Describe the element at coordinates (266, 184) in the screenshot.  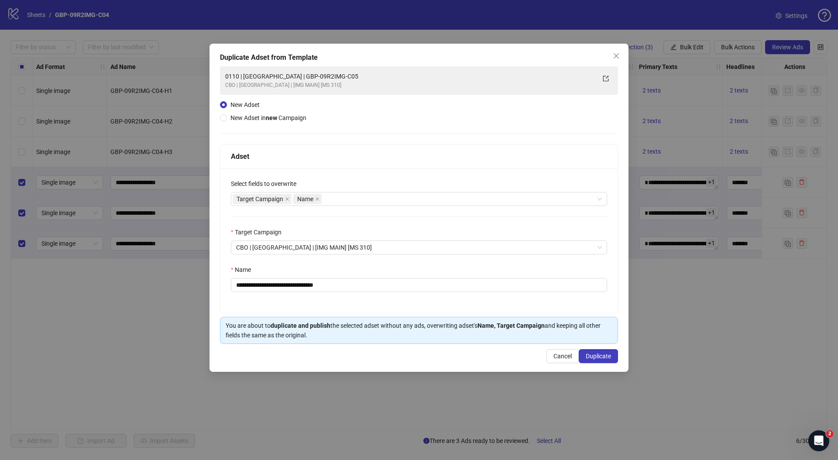
I see `label: Select fields to overwrite` at that location.